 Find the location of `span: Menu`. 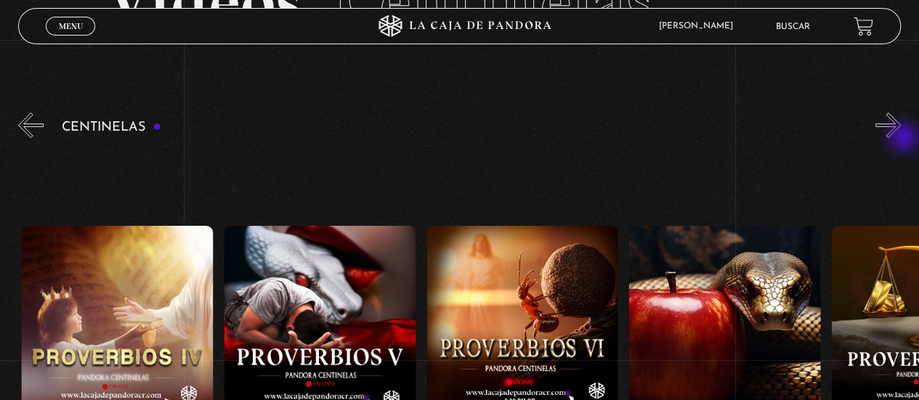

span: Menu is located at coordinates (70, 26).